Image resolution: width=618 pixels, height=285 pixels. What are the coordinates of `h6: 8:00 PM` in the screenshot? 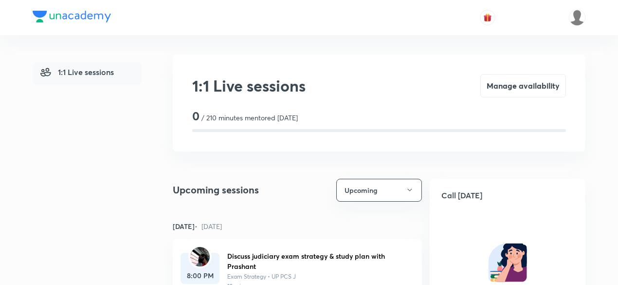 It's located at (200, 275).